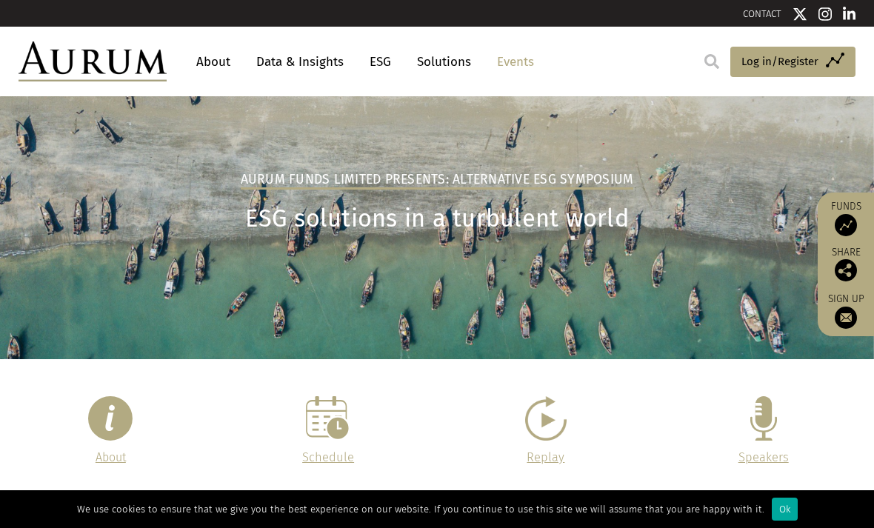 The width and height of the screenshot is (874, 528). What do you see at coordinates (845, 264) in the screenshot?
I see `div: Share` at bounding box center [845, 264].